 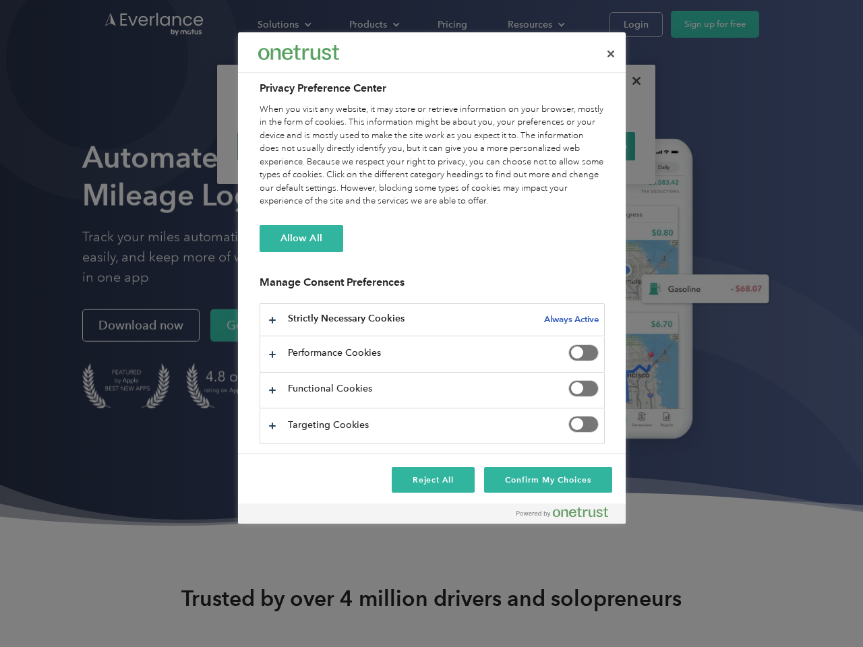 I want to click on div: Preference center, so click(x=432, y=278).